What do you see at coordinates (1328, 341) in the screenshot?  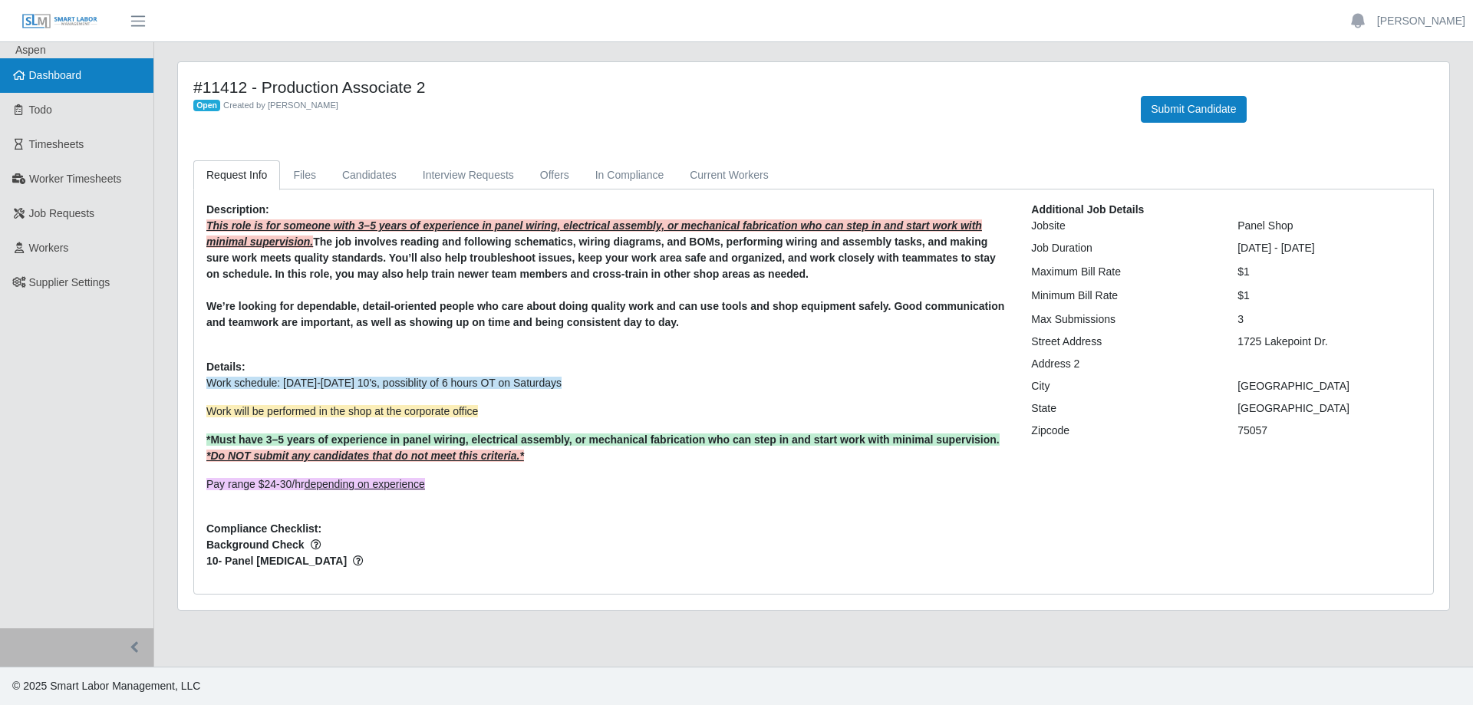 I see `div: 1725 Lakepoint Dr.` at bounding box center [1328, 341].